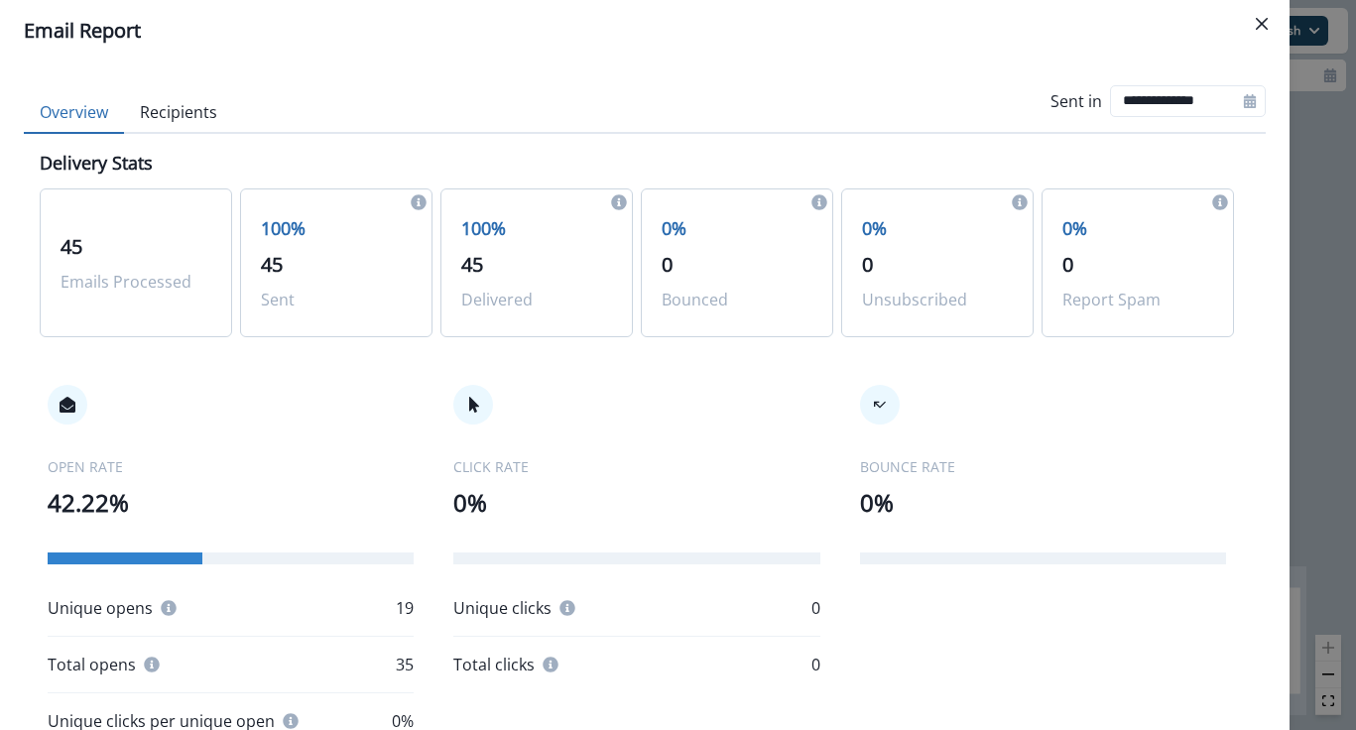  Describe the element at coordinates (502, 608) in the screenshot. I see `p: Unique clicks` at that location.